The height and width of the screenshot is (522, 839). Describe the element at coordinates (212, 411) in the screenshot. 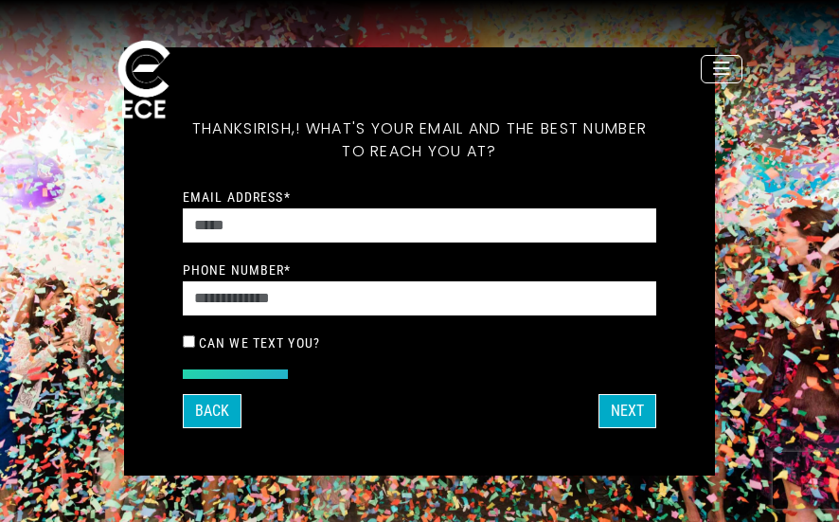

I see `button: Back` at that location.